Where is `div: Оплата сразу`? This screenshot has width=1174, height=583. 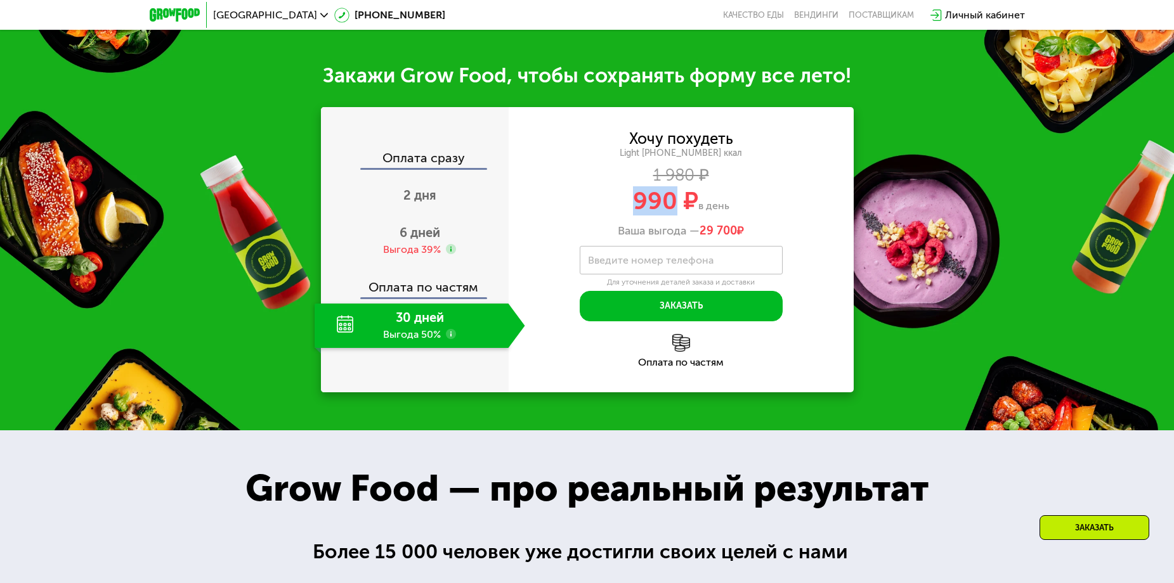
div: Оплата сразу is located at coordinates (415, 160).